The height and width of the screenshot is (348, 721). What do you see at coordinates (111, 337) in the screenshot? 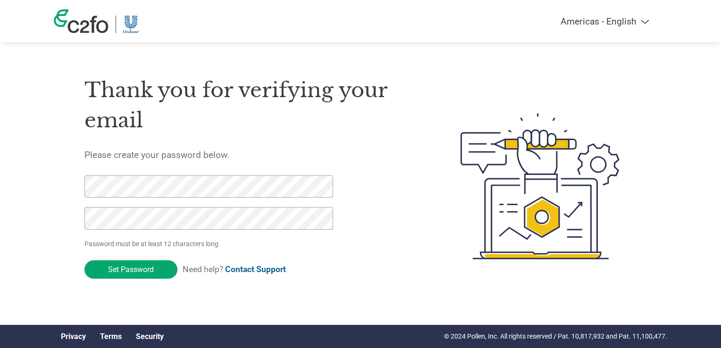
I see `a: Terms` at bounding box center [111, 337].